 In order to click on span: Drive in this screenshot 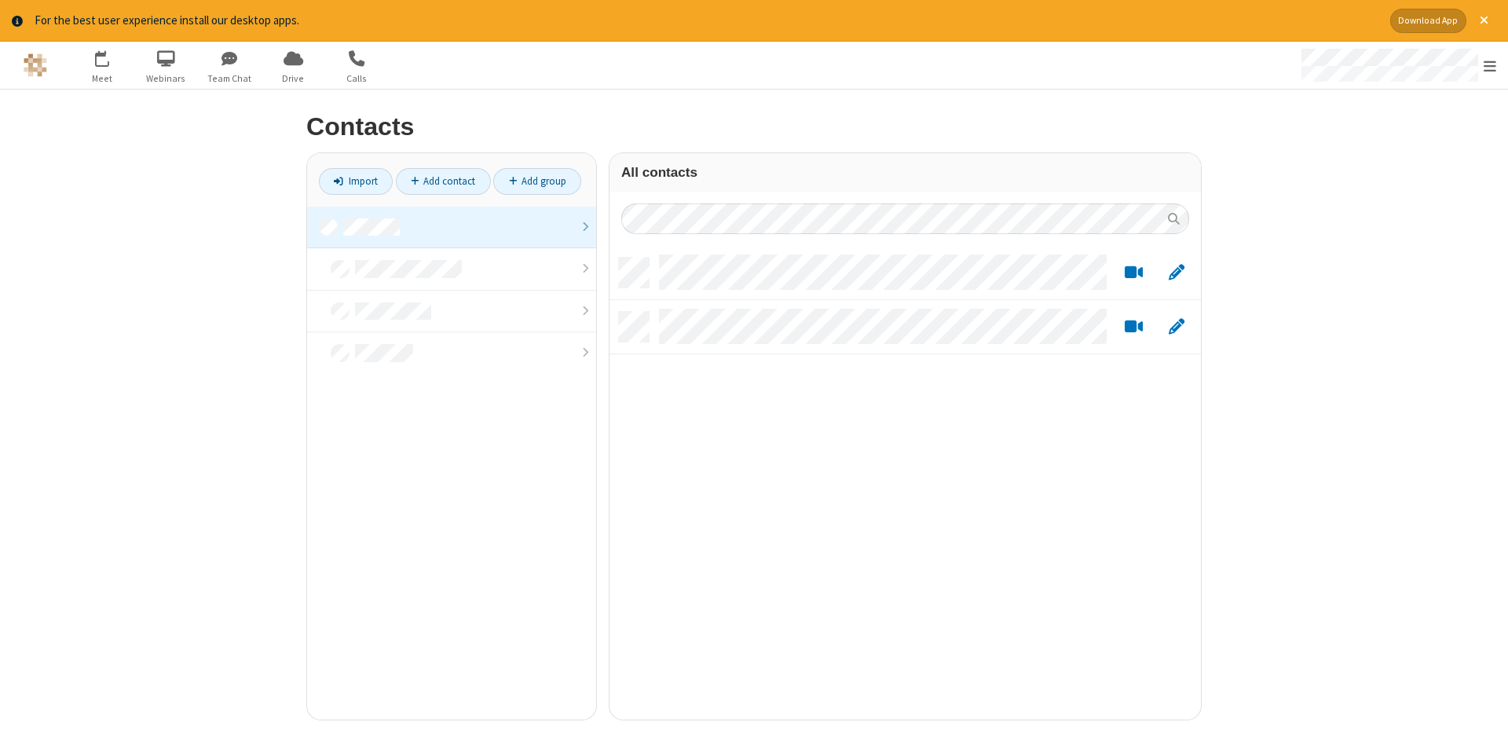, I will do `click(293, 79)`.